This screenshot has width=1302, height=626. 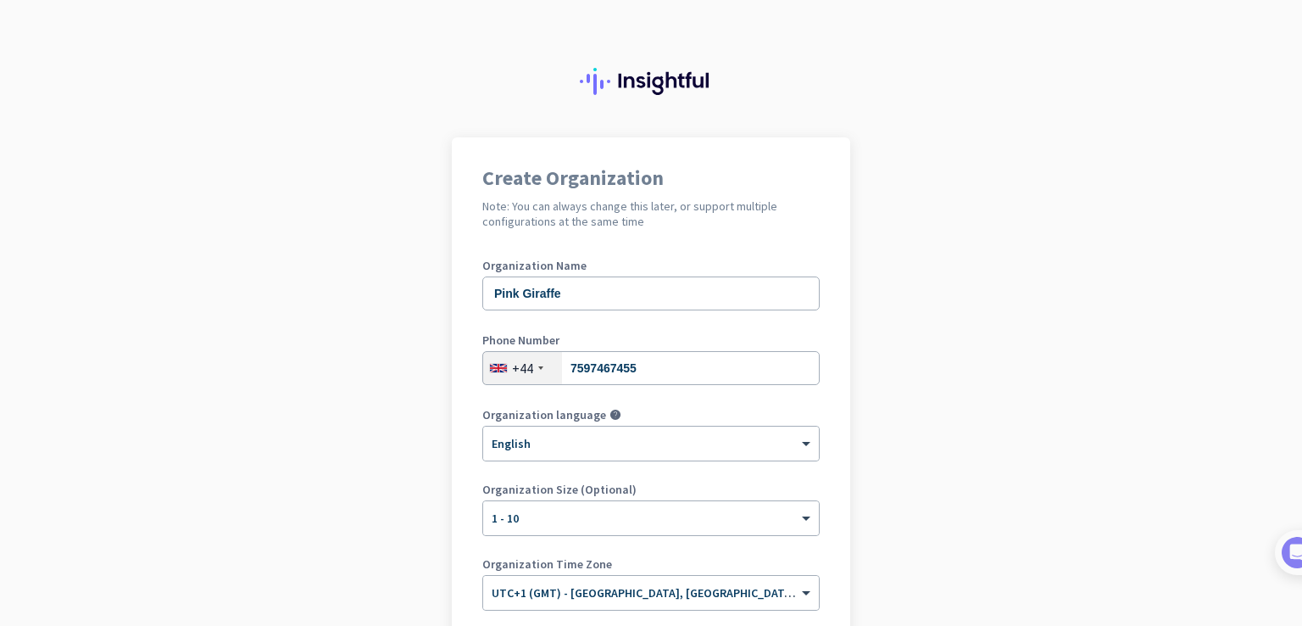 What do you see at coordinates (615, 414) in the screenshot?
I see `i: help` at bounding box center [615, 414].